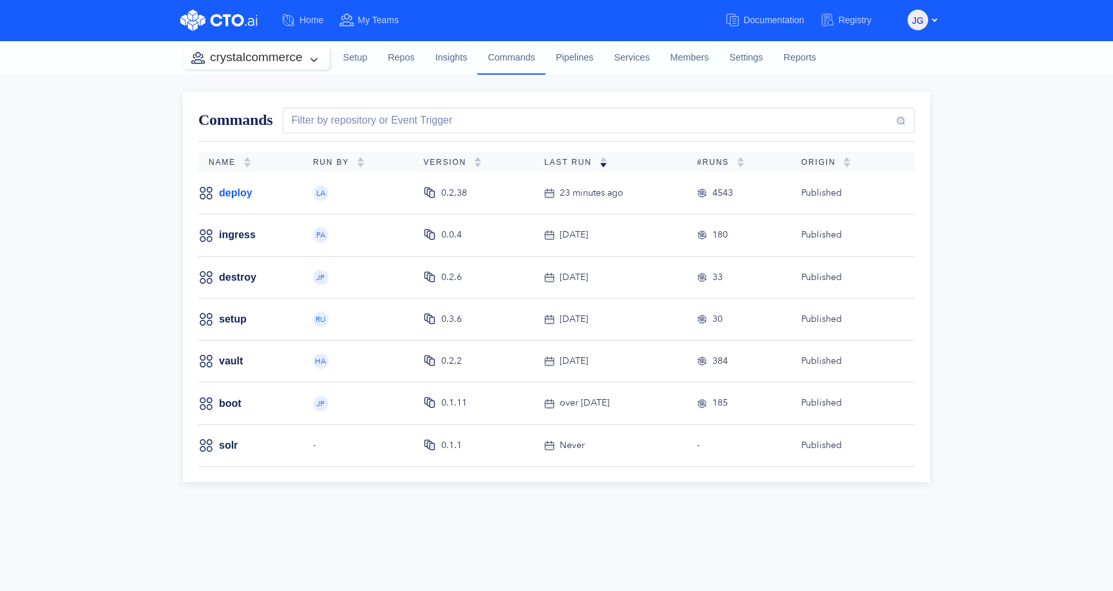 The image size is (1113, 591). Describe the element at coordinates (321, 319) in the screenshot. I see `span: RU` at that location.